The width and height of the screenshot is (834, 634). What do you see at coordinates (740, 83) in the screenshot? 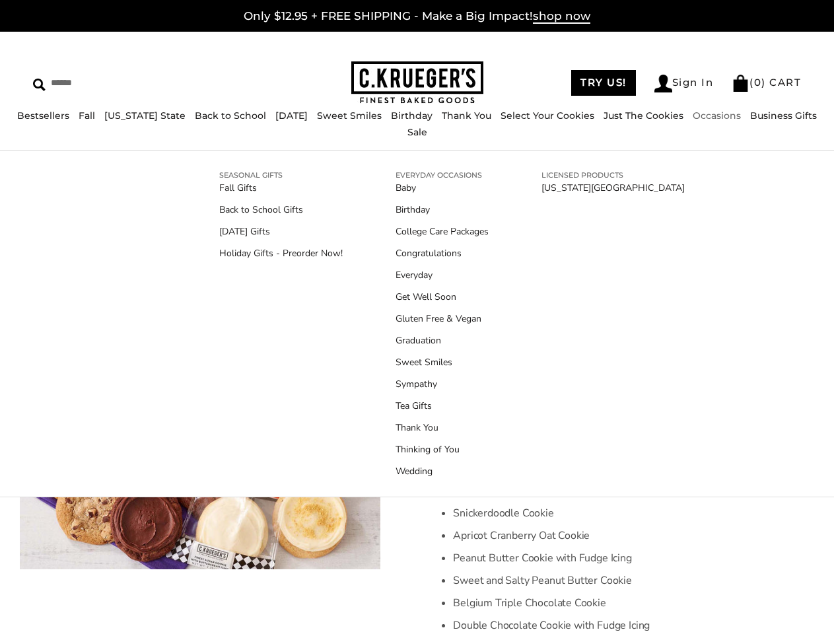
I see `img: Bag` at bounding box center [740, 83].